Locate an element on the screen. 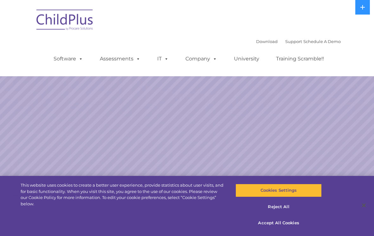 The image size is (374, 236). a: Company is located at coordinates (201, 59).